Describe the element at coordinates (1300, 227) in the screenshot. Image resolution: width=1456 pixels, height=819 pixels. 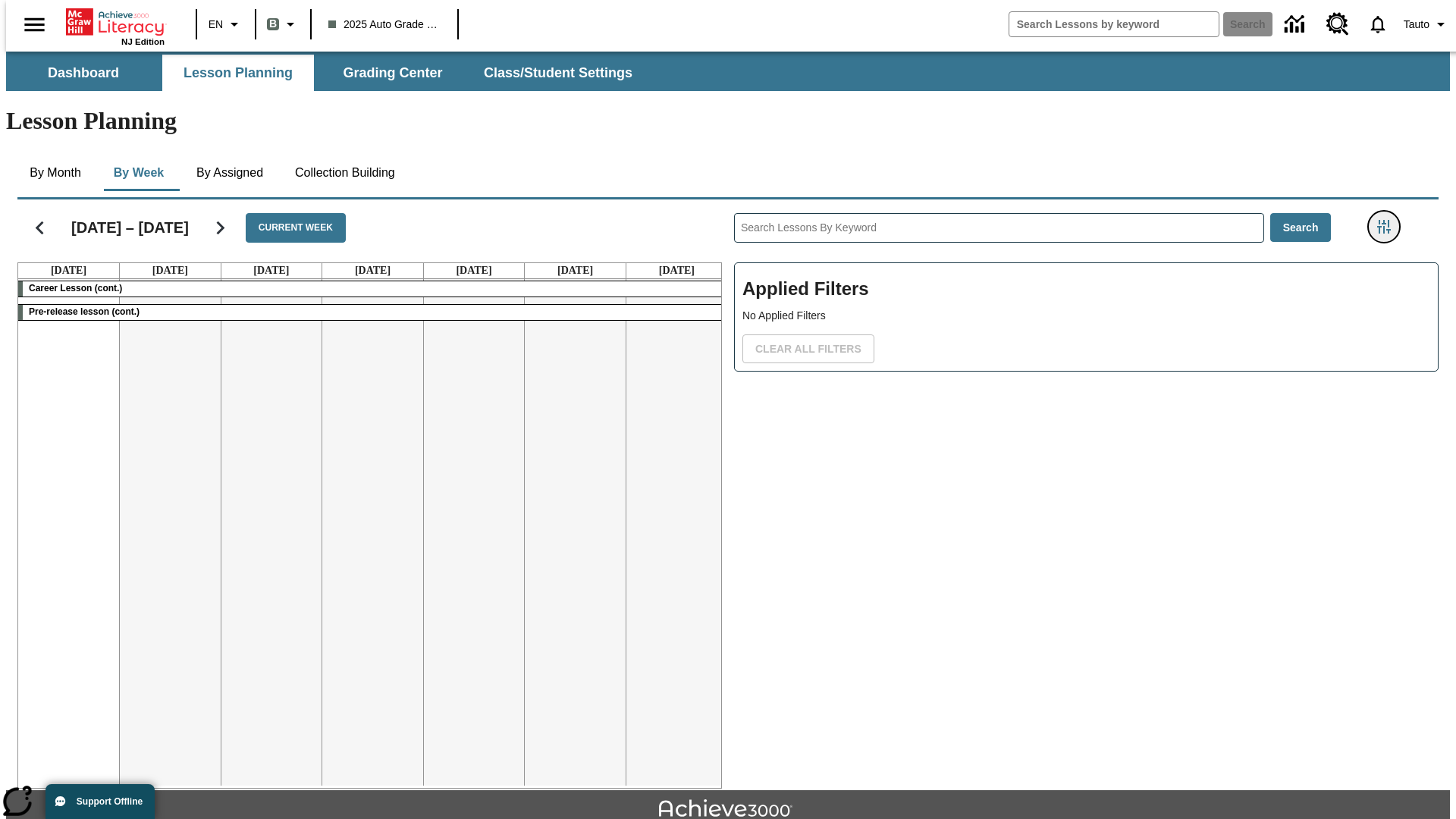
I see `button: Search` at that location.